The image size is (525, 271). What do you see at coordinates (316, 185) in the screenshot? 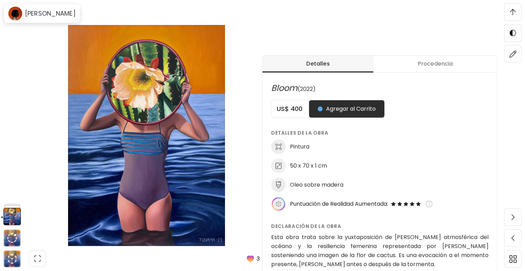
I see `h6: Oleo sobre madera` at bounding box center [316, 185].